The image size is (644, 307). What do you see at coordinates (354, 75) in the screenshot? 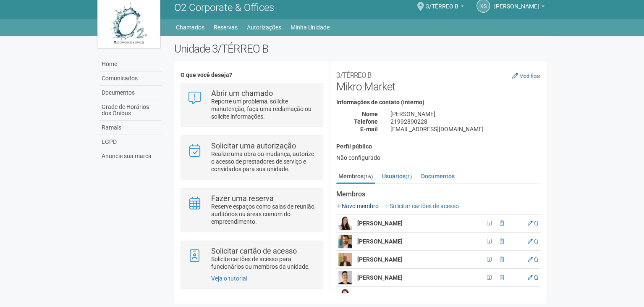
I see `small: 3/TÉRREO B` at bounding box center [354, 75].